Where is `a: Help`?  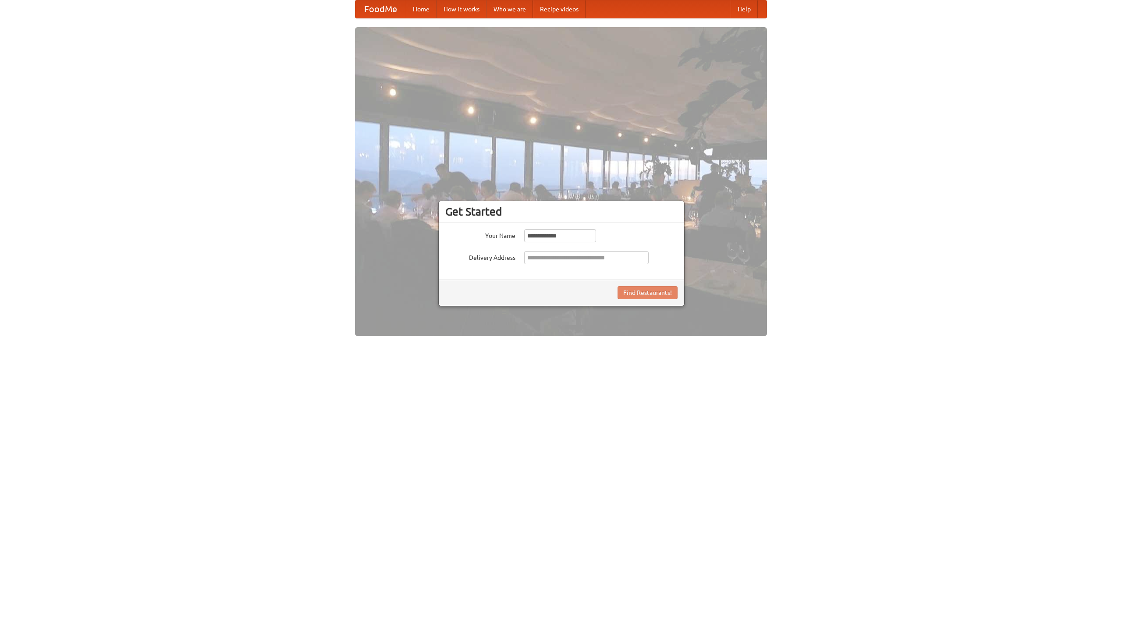 a: Help is located at coordinates (744, 9).